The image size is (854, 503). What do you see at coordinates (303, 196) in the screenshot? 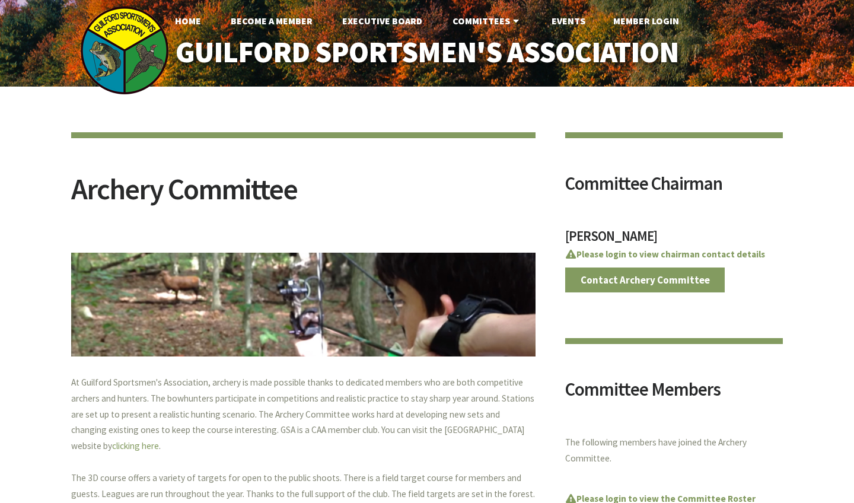
I see `h2: Archery Committee` at bounding box center [303, 196].